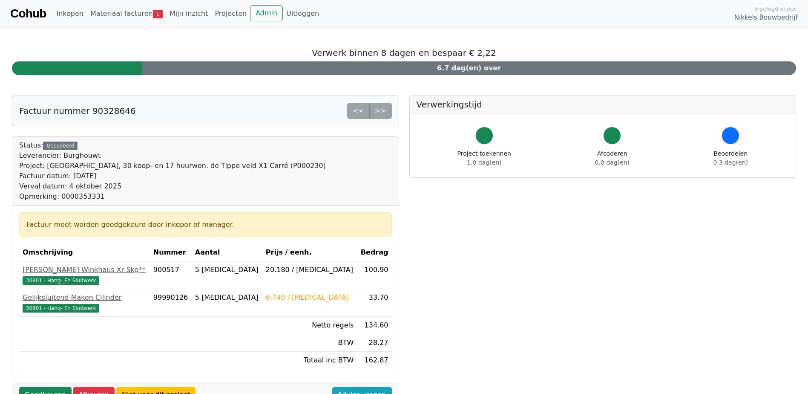  I want to click on a: Cohub, so click(28, 14).